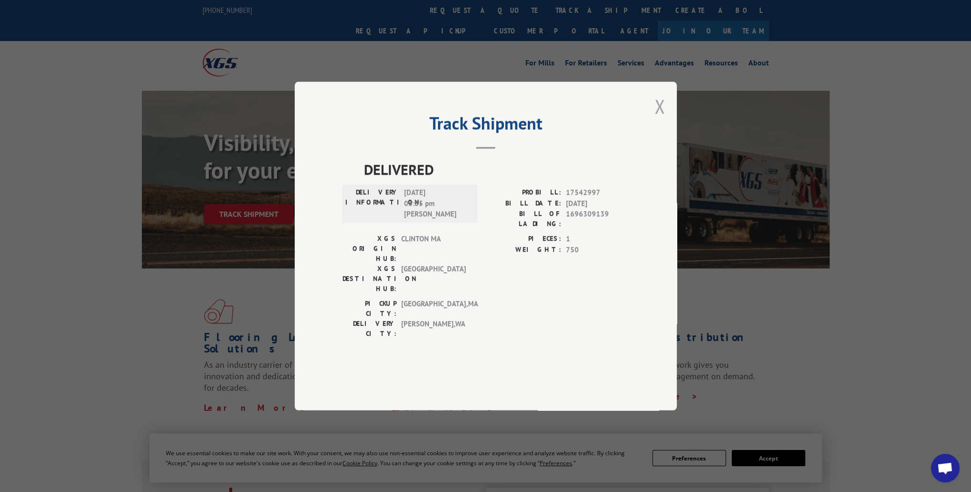 This screenshot has height=492, width=971. What do you see at coordinates (660, 106) in the screenshot?
I see `button: Close modal` at bounding box center [660, 106].